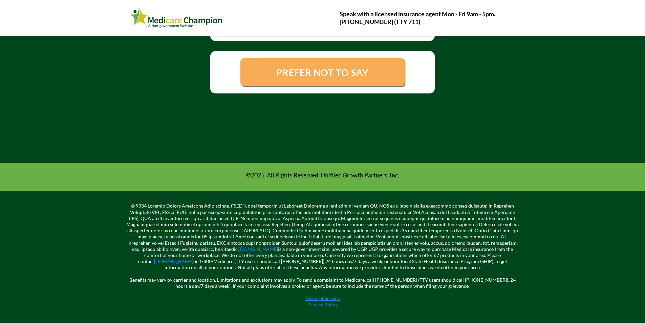 This screenshot has width=645, height=323. What do you see at coordinates (323, 298) in the screenshot?
I see `a: Terms of Service` at bounding box center [323, 298].